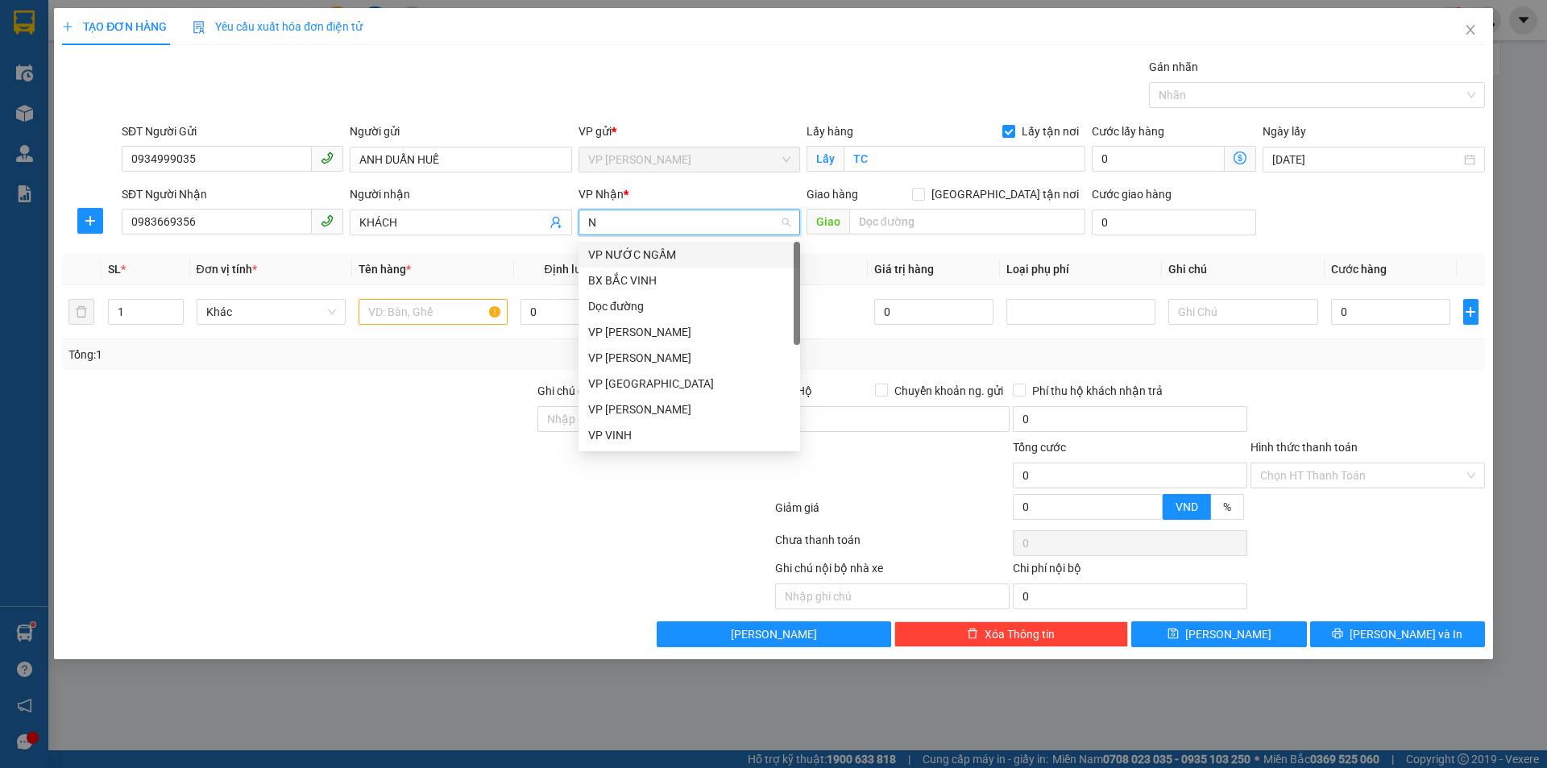  I want to click on div: Người nhận, so click(460, 194).